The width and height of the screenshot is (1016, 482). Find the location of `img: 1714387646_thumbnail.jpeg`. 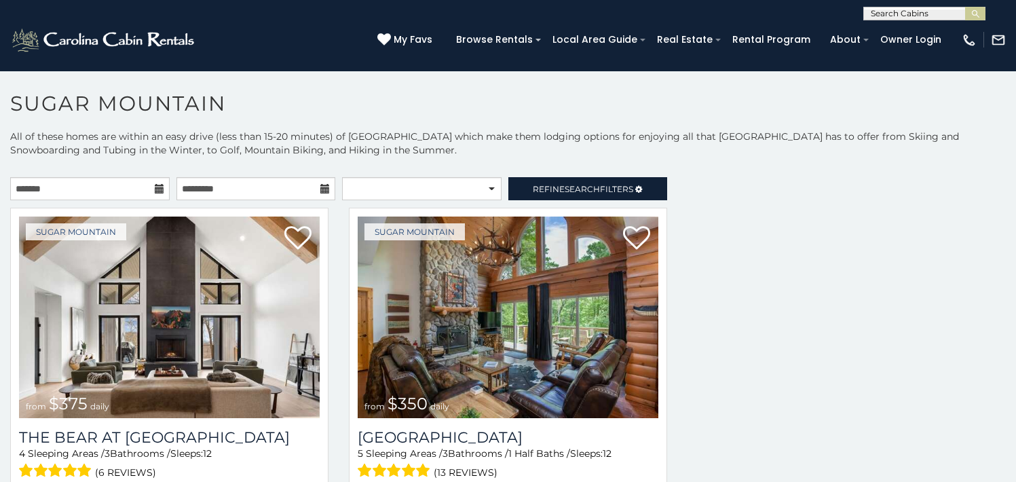

img: 1714387646_thumbnail.jpeg is located at coordinates (169, 317).